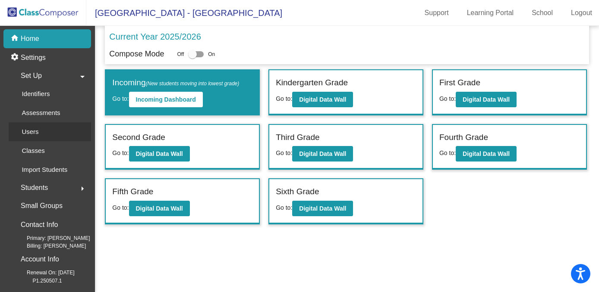 The image size is (599, 292). Describe the element at coordinates (542, 13) in the screenshot. I see `a: School` at that location.